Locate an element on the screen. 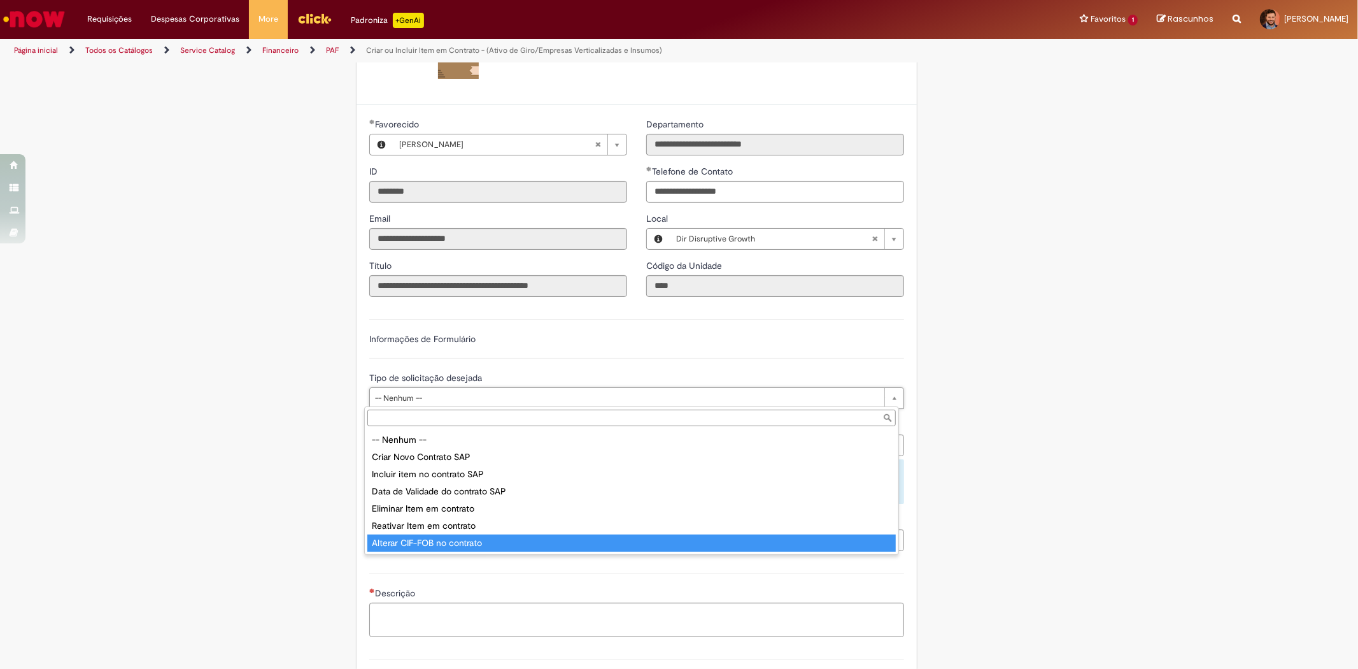 The image size is (1358, 669). div: Data de Validade do contrato SAP is located at coordinates (632, 491).